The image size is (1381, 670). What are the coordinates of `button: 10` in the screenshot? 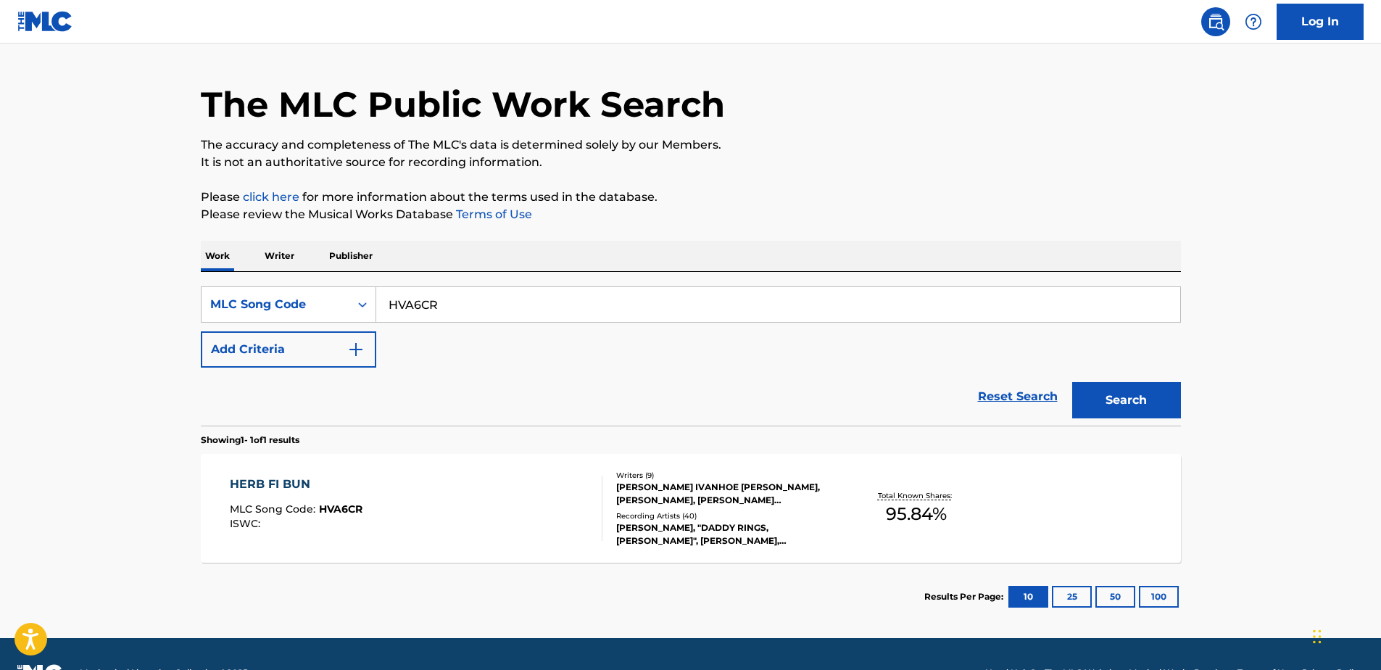 It's located at (1028, 597).